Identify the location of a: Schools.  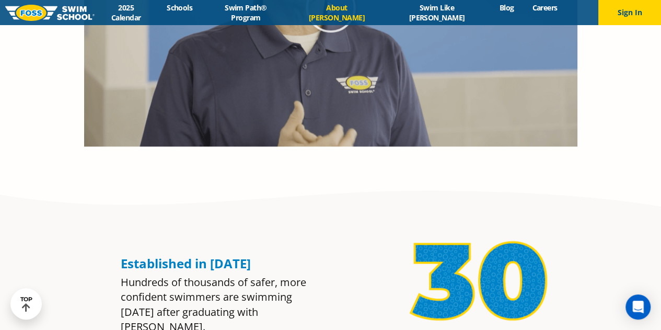
(180, 7).